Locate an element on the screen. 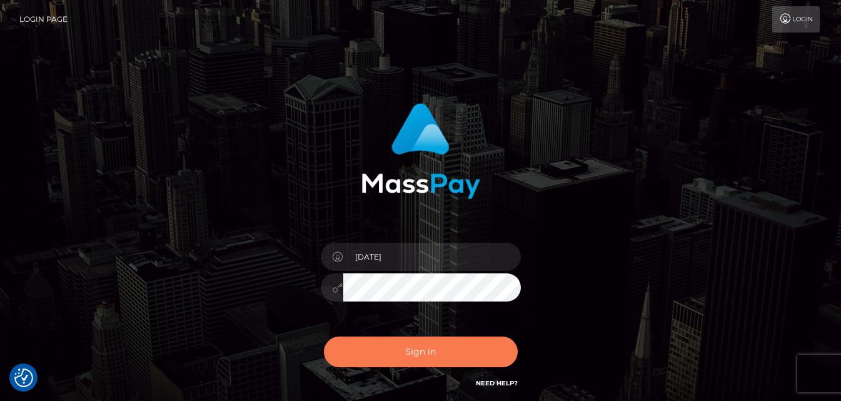  button: Consent Preferences is located at coordinates (24, 378).